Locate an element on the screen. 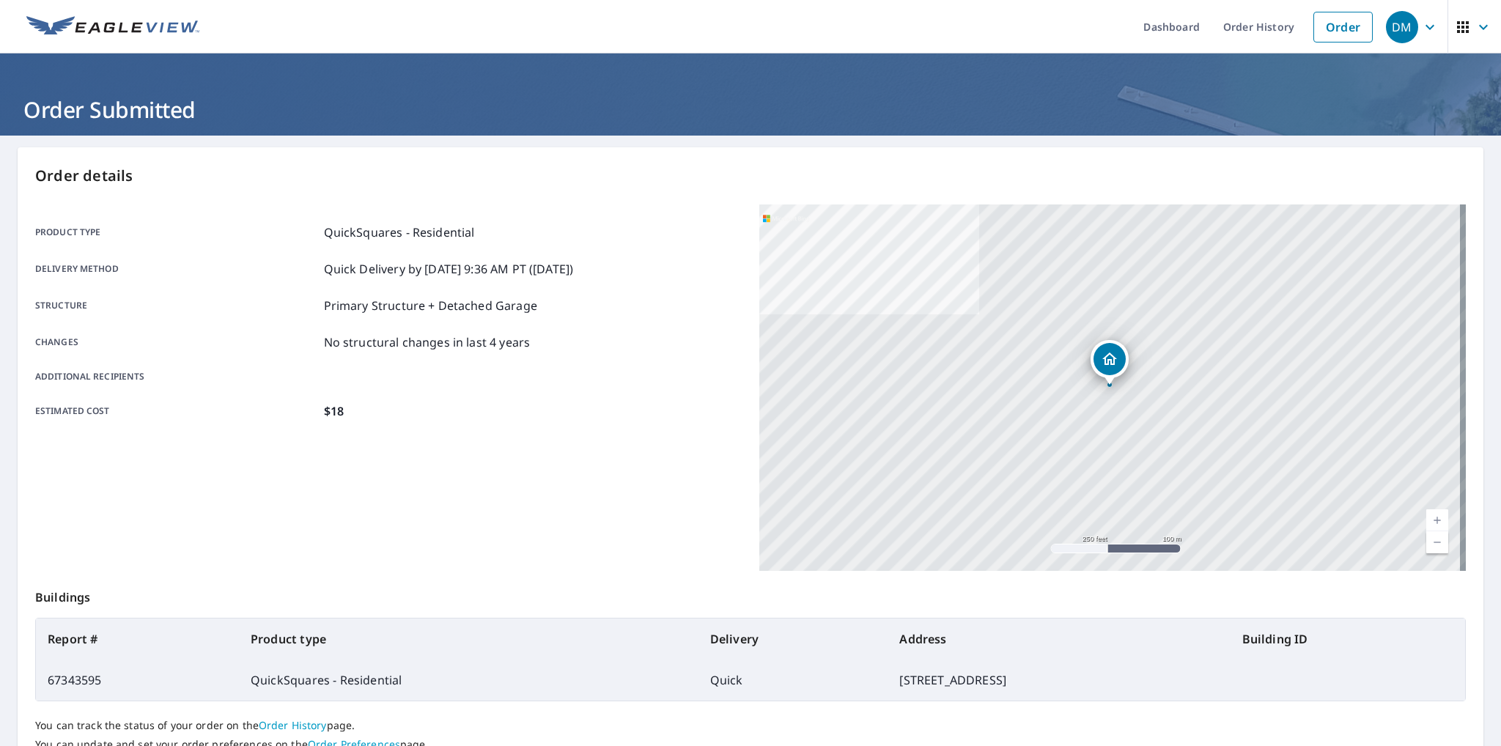 The height and width of the screenshot is (746, 1501). th: Delivery is located at coordinates (793, 639).